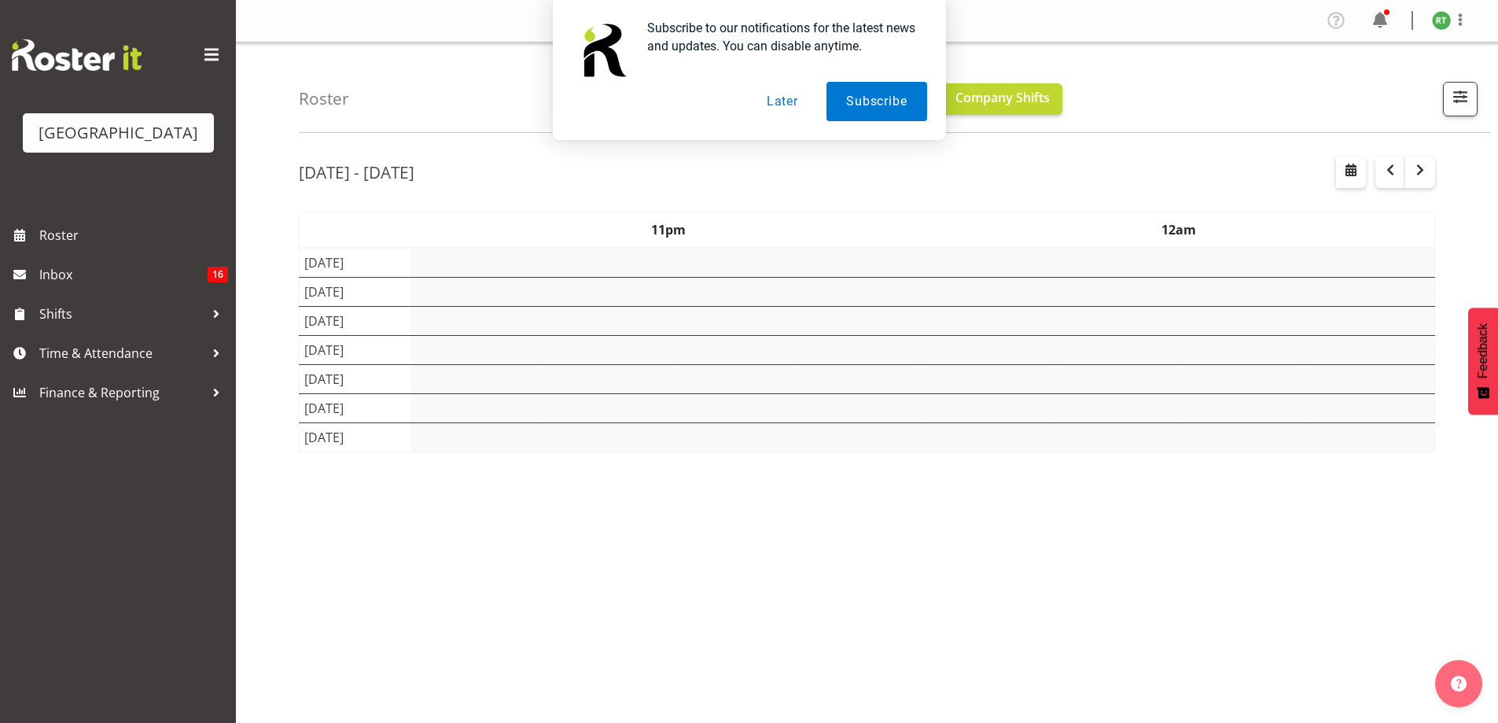 This screenshot has width=1498, height=723. What do you see at coordinates (1483, 361) in the screenshot?
I see `button: Feedback - Show survey` at bounding box center [1483, 361].